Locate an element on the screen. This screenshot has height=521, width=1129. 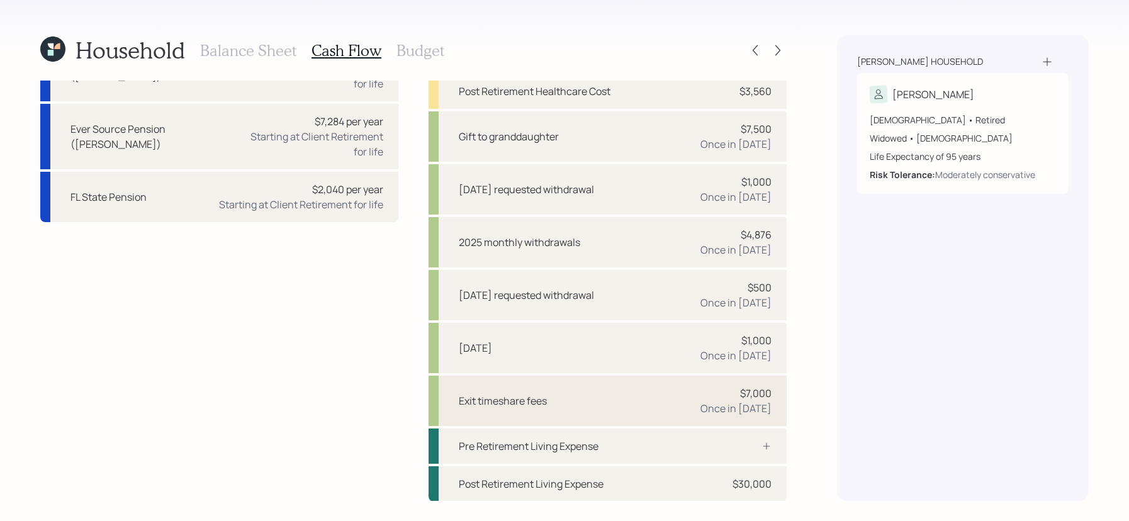
div: Post Retirement Living Expense is located at coordinates (531, 484).